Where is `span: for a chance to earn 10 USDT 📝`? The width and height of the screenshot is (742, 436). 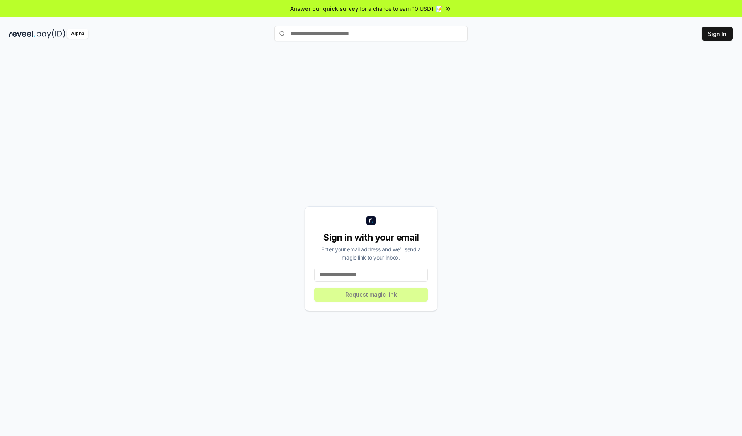 span: for a chance to earn 10 USDT 📝 is located at coordinates (401, 9).